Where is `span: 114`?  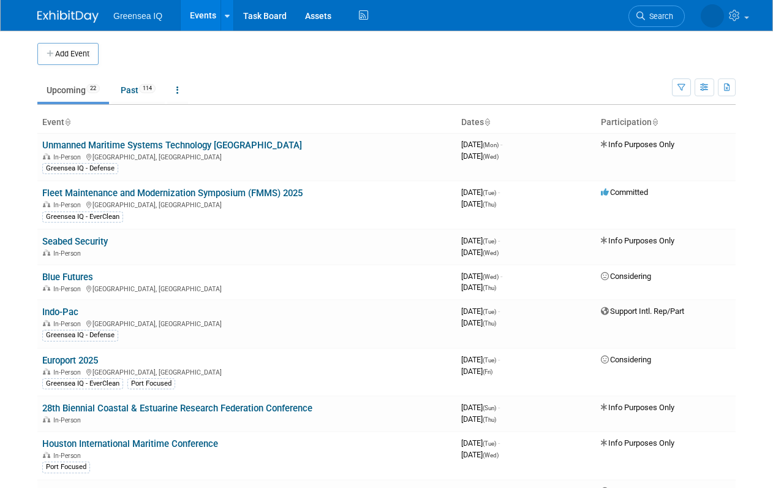
span: 114 is located at coordinates (147, 88).